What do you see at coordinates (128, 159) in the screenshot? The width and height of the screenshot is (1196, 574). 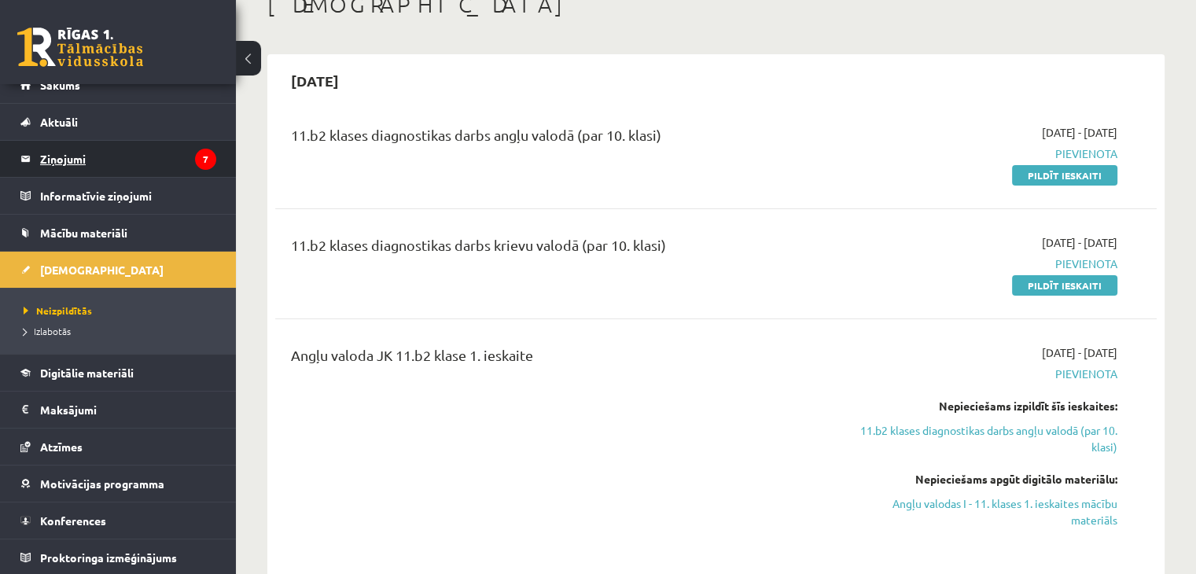 I see `legend: Ziņojumi` at bounding box center [128, 159].